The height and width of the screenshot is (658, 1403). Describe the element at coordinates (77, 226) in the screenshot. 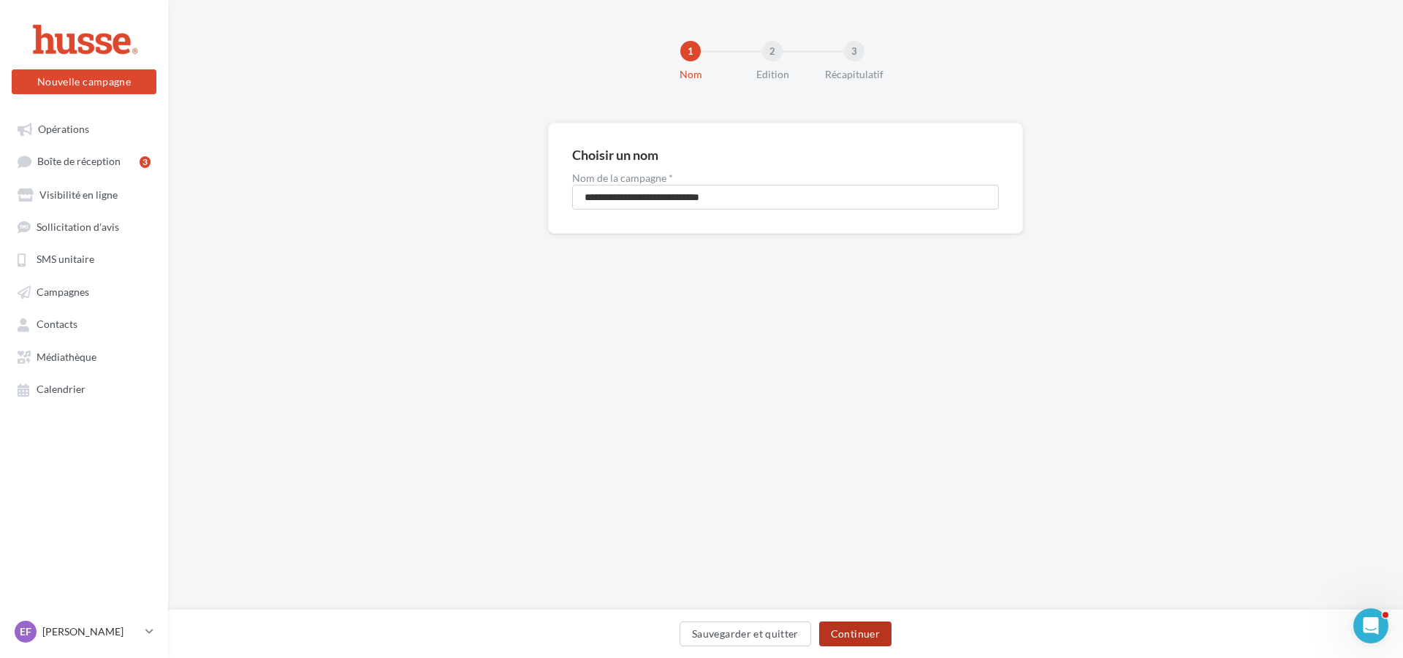

I see `span: Sollicitation d'avis` at that location.